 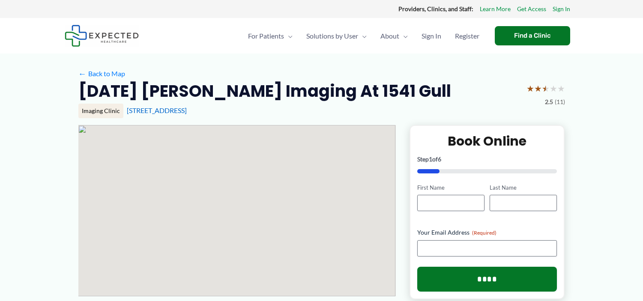 What do you see at coordinates (102, 36) in the screenshot?
I see `img: Expected Healthcare Logo - side, dark font, small` at bounding box center [102, 36].